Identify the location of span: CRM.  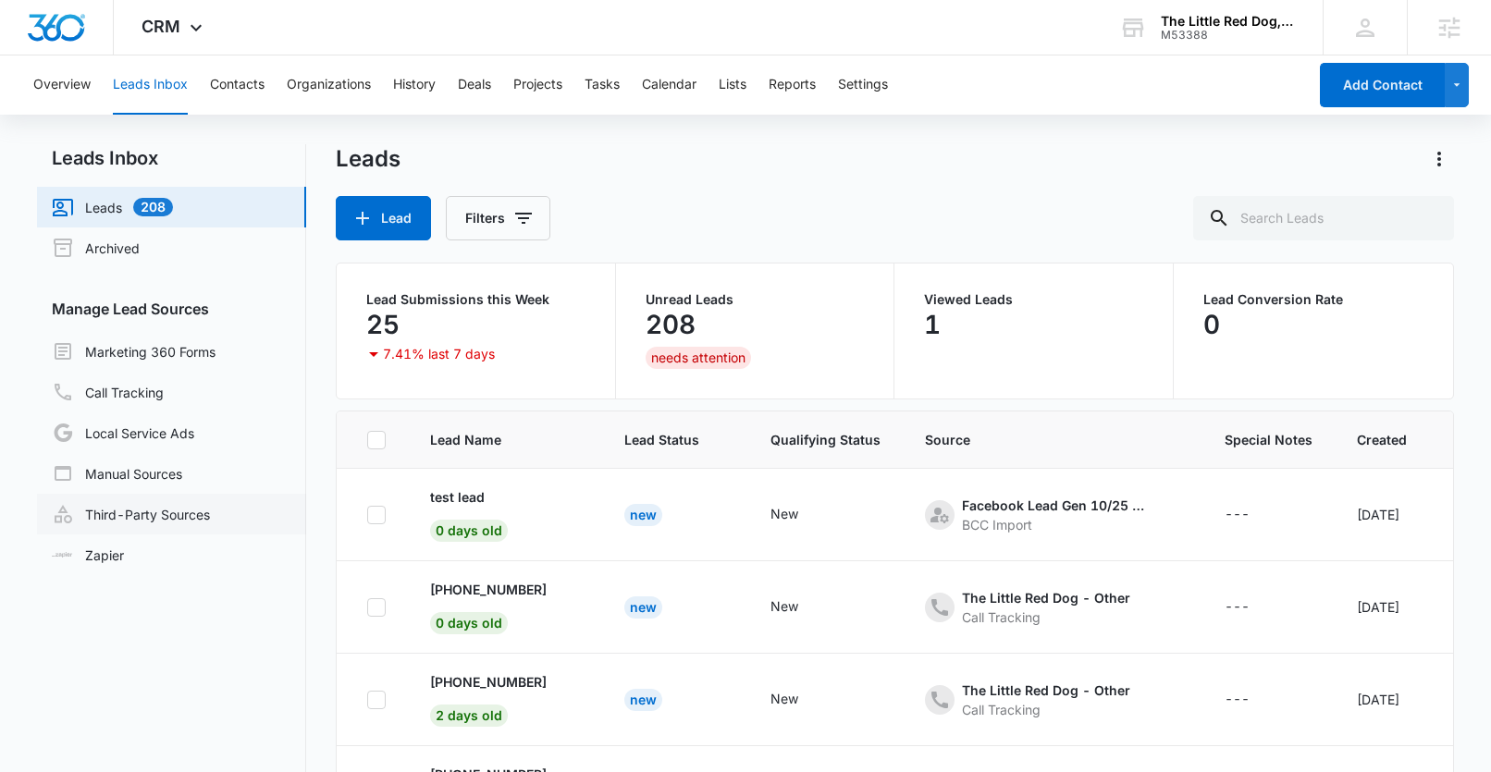
(161, 26).